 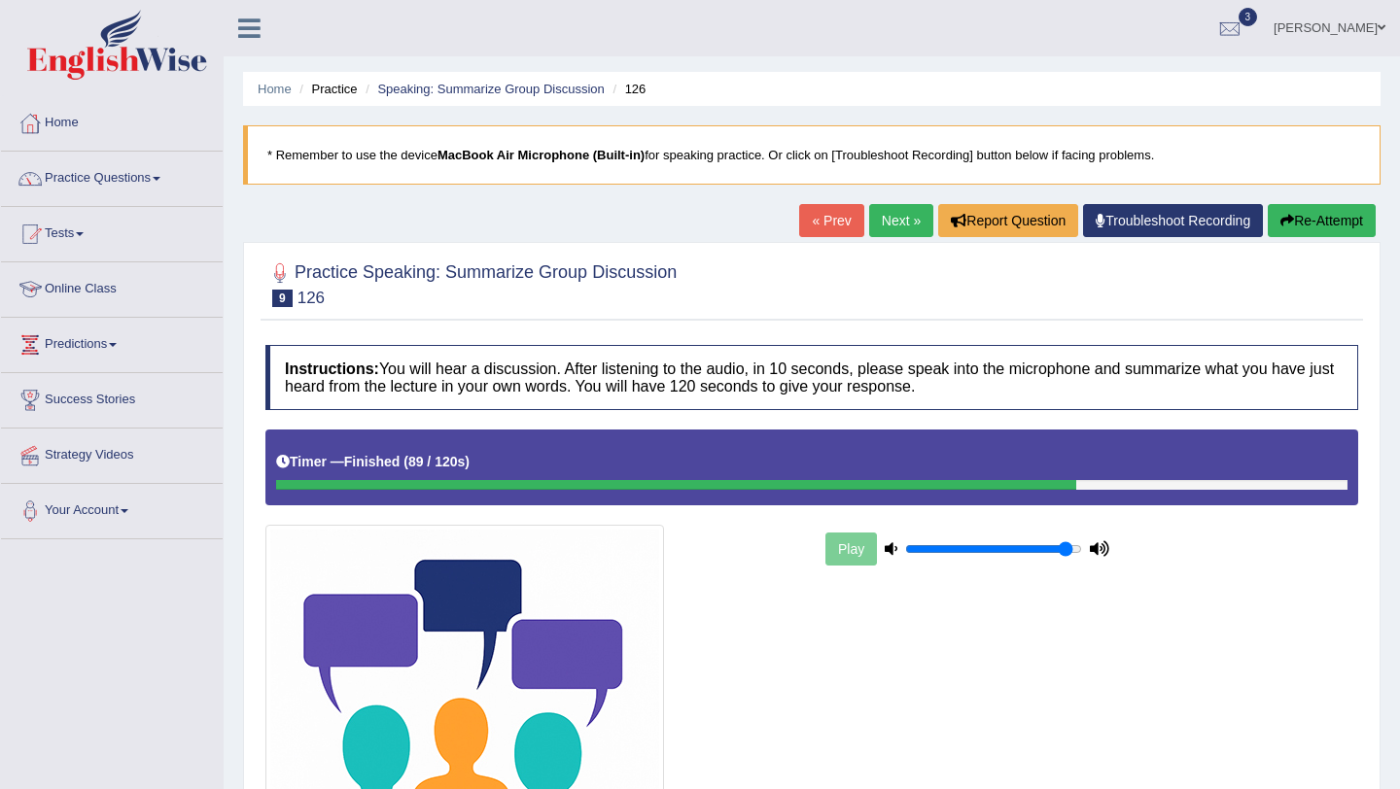 What do you see at coordinates (112, 453) in the screenshot?
I see `a: Strategy Videos` at bounding box center [112, 453].